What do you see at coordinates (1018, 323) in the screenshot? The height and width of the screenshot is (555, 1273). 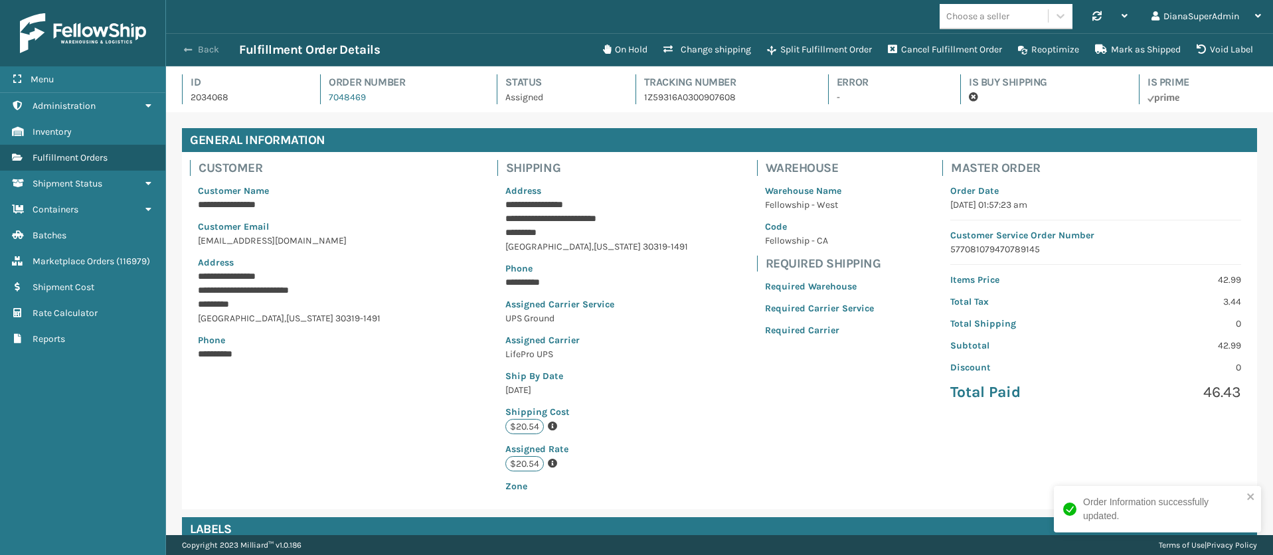 I see `p: Total Shipping` at bounding box center [1018, 323].